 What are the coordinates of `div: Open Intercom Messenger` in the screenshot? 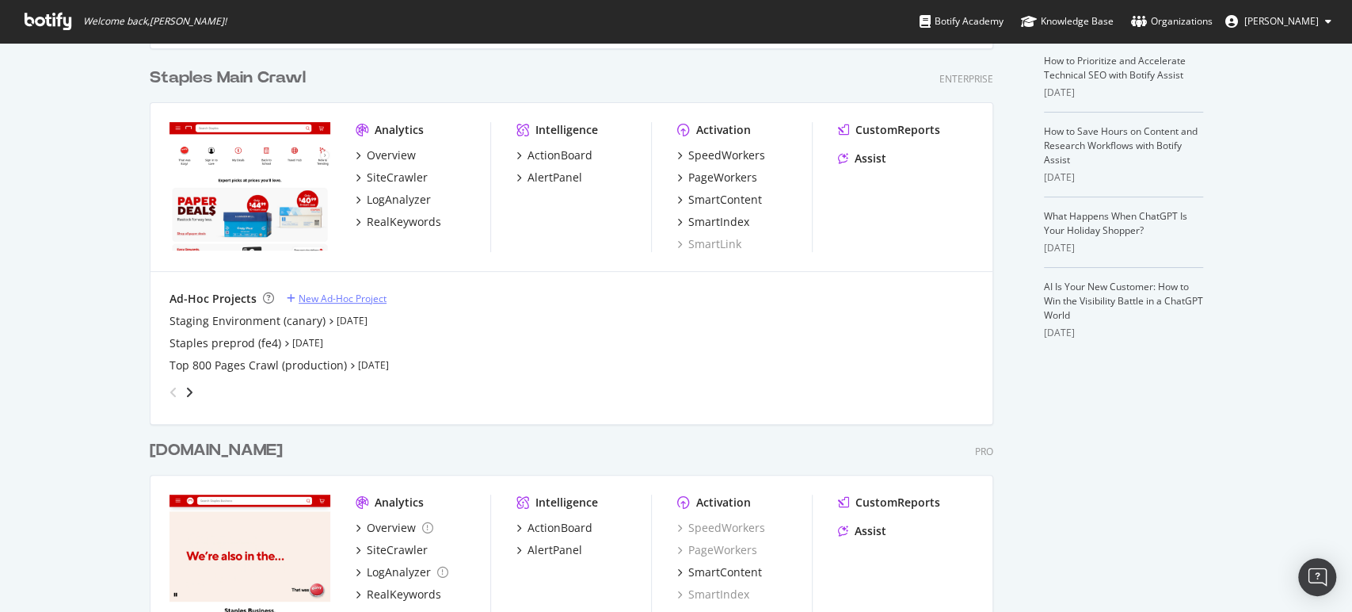 It's located at (1317, 577).